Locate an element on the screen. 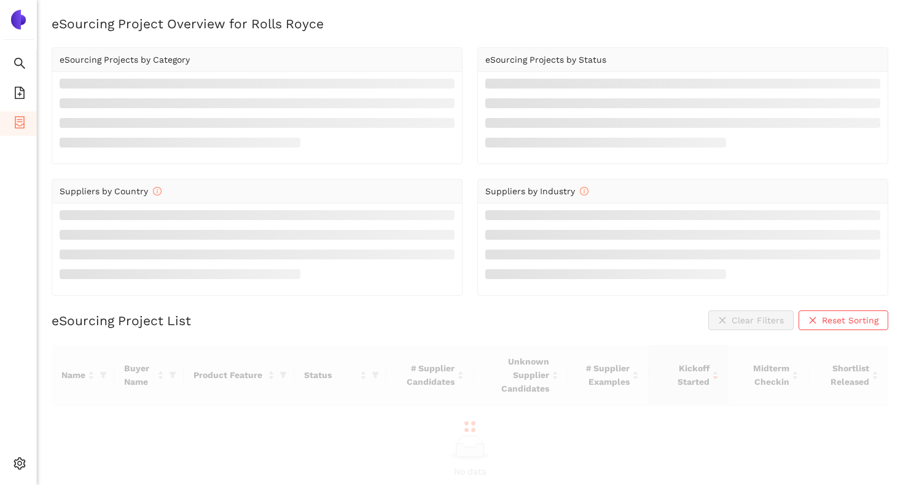  span: eSourcing Projects by Status is located at coordinates (546, 60).